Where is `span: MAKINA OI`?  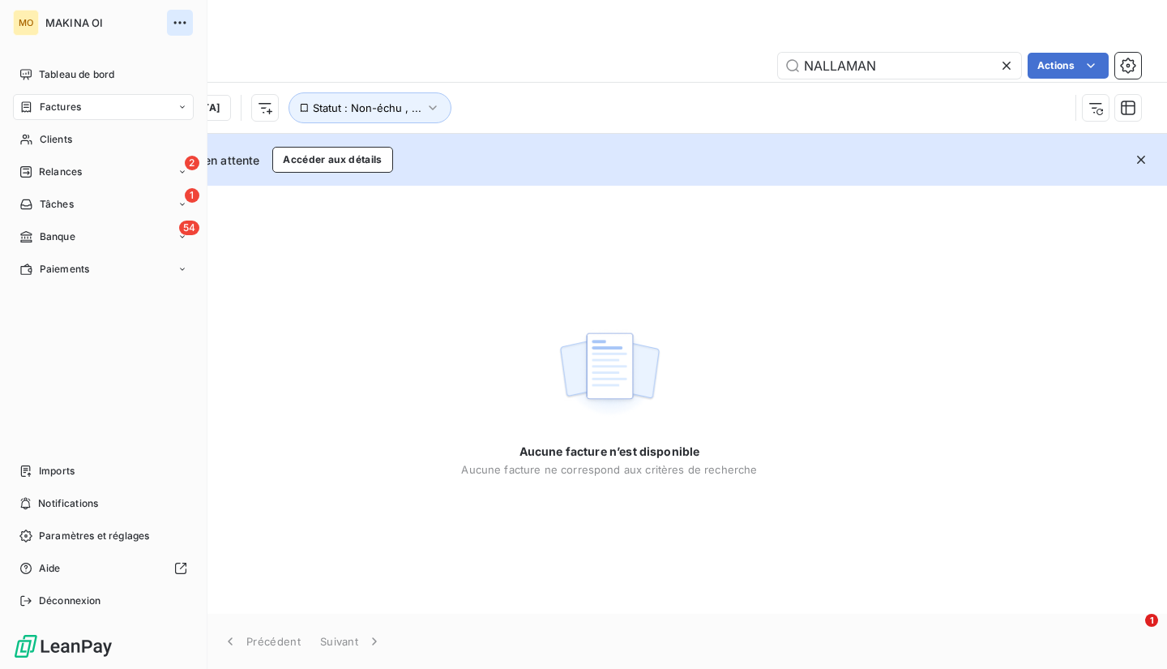
span: MAKINA OI is located at coordinates (104, 23).